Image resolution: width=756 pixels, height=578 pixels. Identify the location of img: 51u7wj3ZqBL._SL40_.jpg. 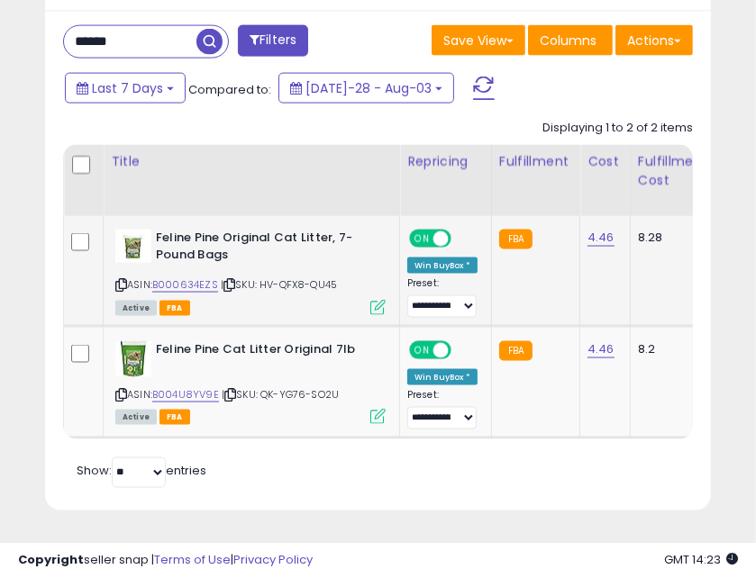
(133, 360).